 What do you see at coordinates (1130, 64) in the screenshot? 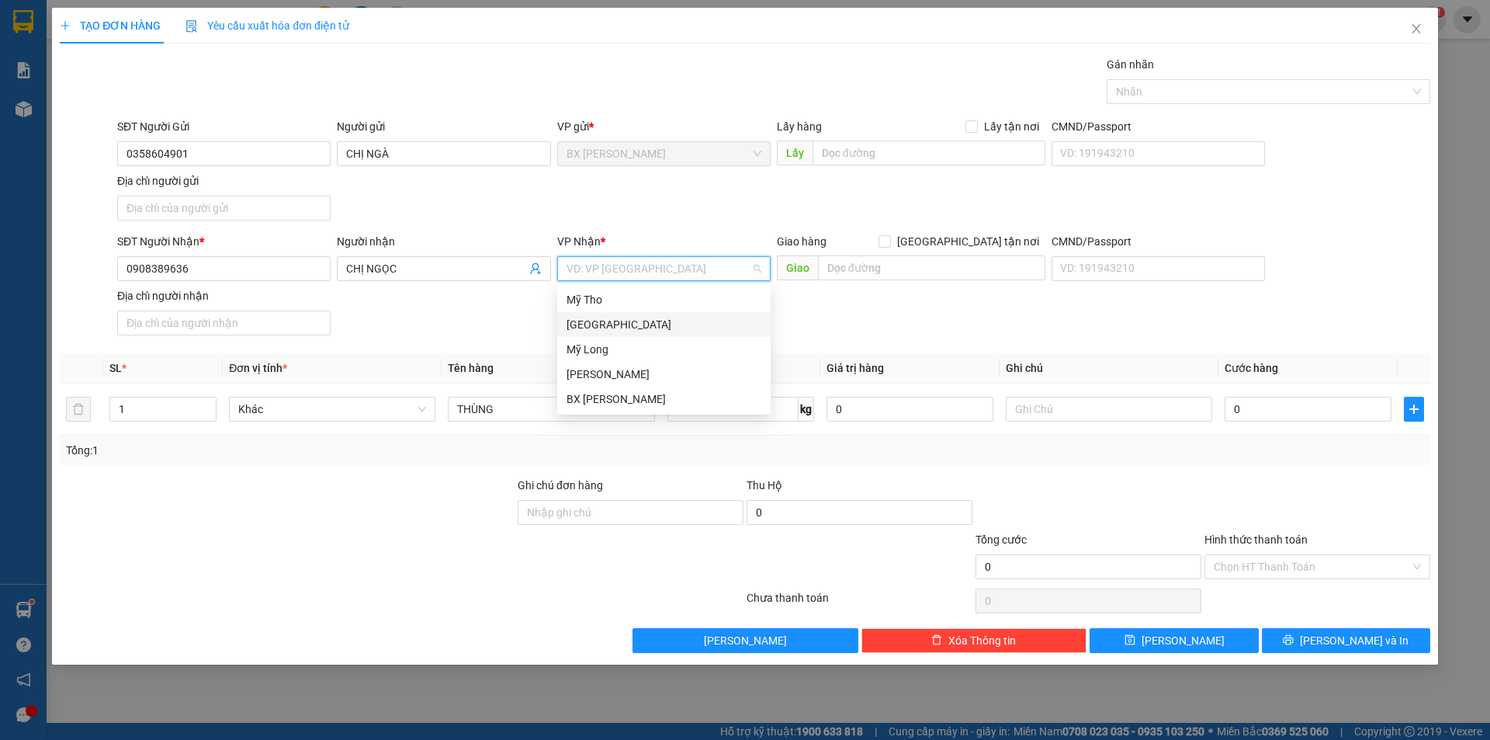
I see `label: Gán nhãn` at bounding box center [1130, 64].